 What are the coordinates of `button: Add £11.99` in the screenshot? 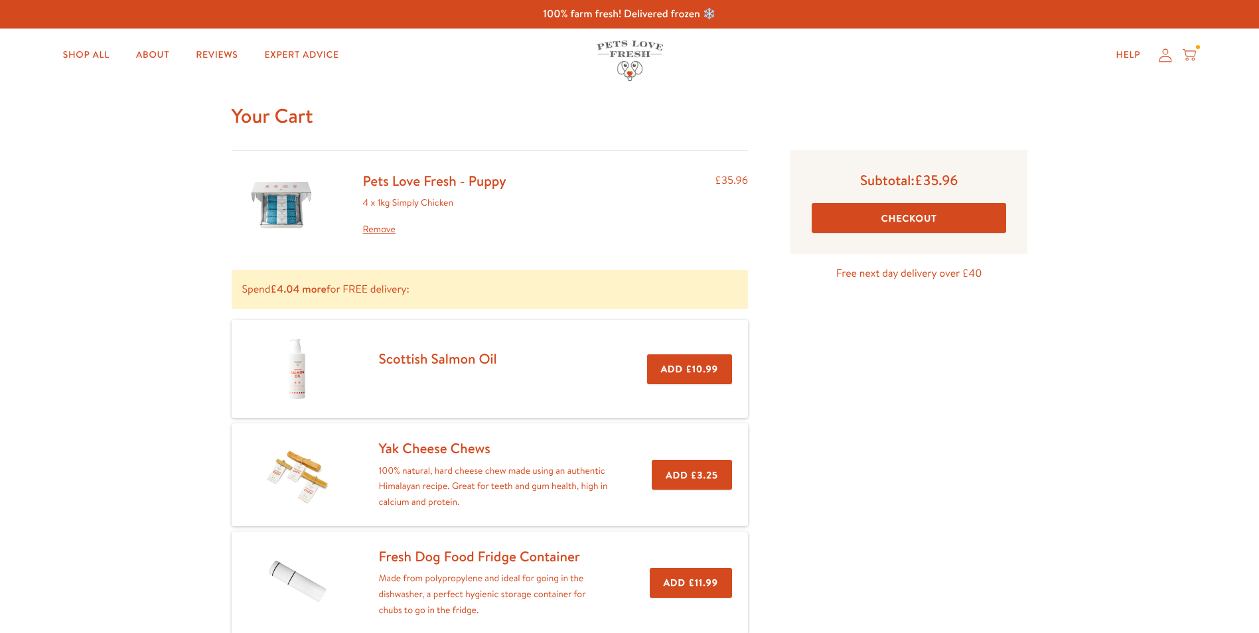 It's located at (691, 583).